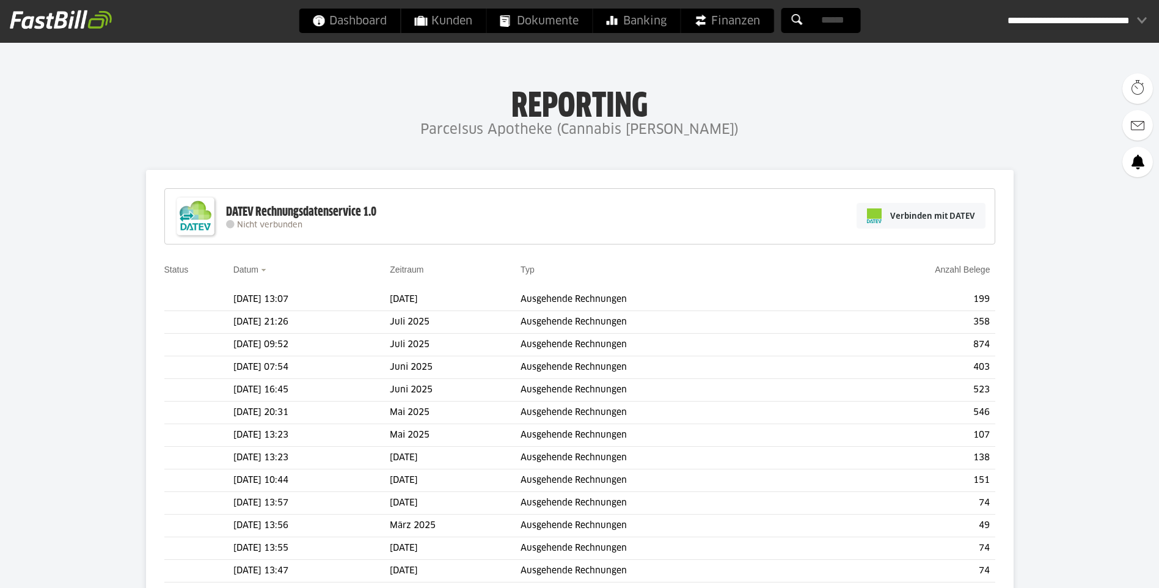 The image size is (1159, 588). Describe the element at coordinates (264, 270) in the screenshot. I see `img: sort_desc.gif` at that location.